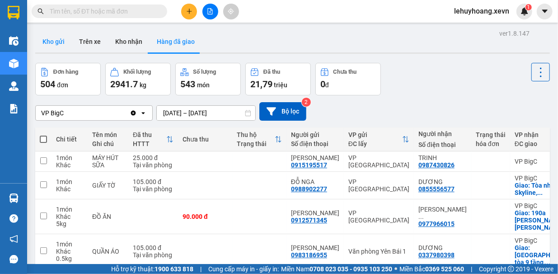 This screenshot has width=558, height=274. I want to click on button: Kho nhận, so click(129, 42).